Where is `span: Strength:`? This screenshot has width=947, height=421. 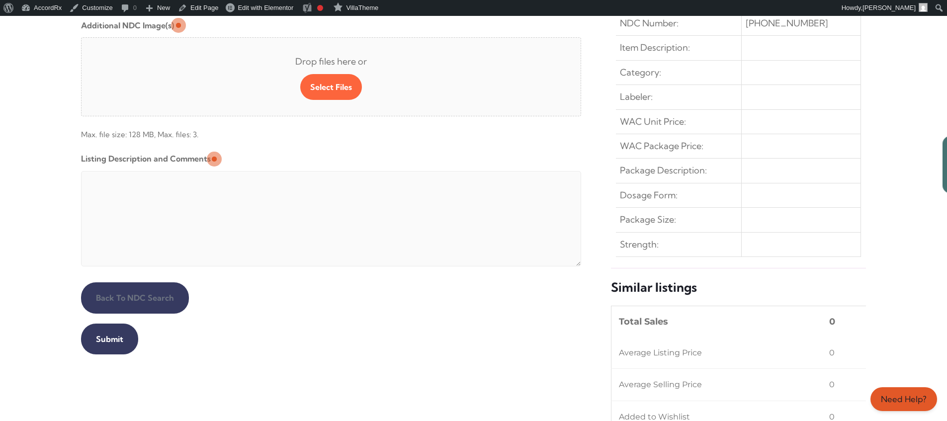 span: Strength: is located at coordinates (639, 244).